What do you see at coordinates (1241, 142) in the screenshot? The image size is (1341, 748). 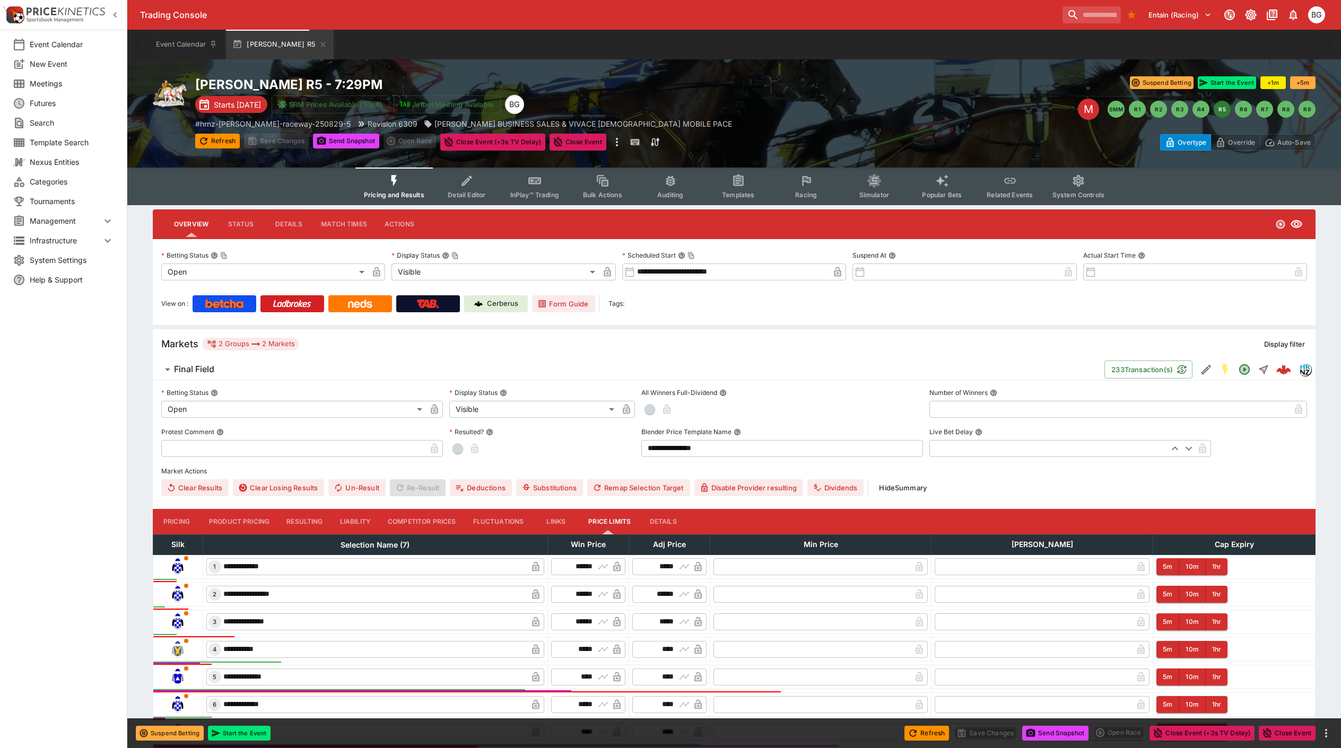 I see `p: Override` at bounding box center [1241, 142].